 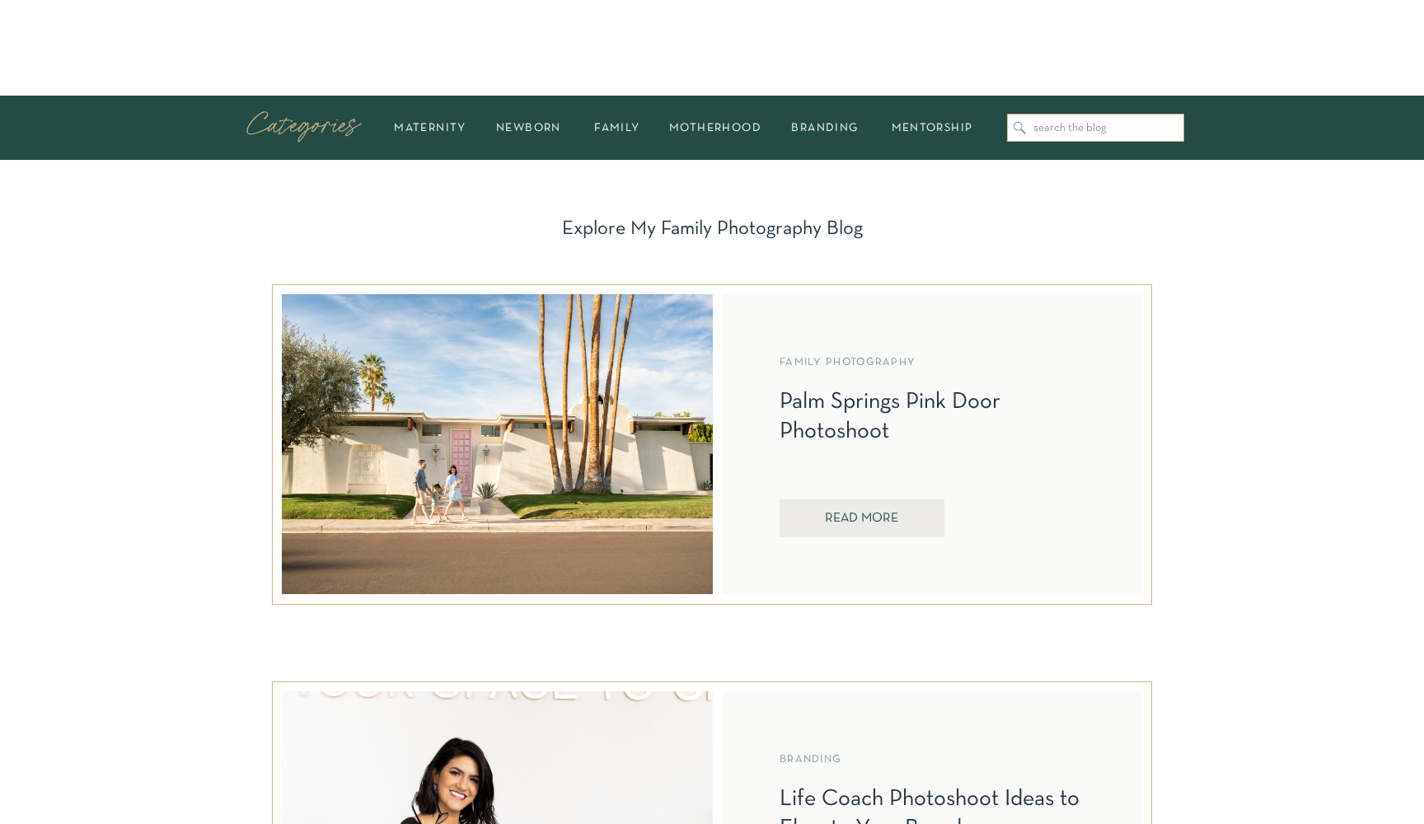 I want to click on img: family of four walking in front of that pink door in Palm Springs., so click(x=497, y=444).